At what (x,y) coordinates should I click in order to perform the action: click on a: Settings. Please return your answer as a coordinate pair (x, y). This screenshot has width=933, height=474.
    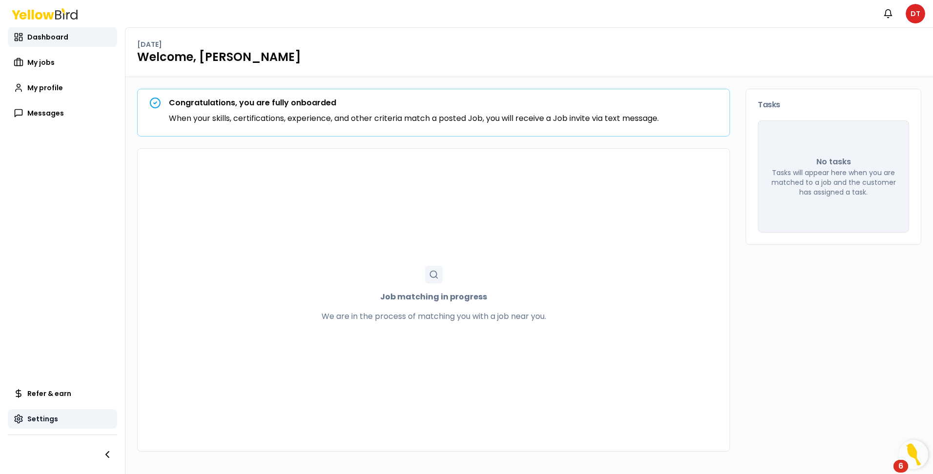
    Looking at the image, I should click on (62, 419).